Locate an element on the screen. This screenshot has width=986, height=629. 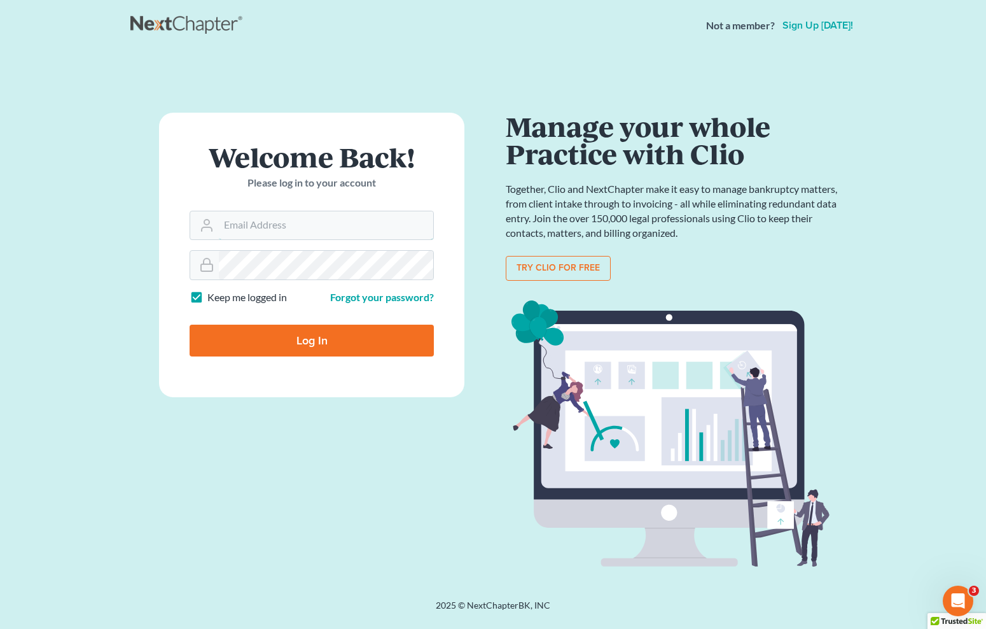
input: Log In is located at coordinates (312, 340).